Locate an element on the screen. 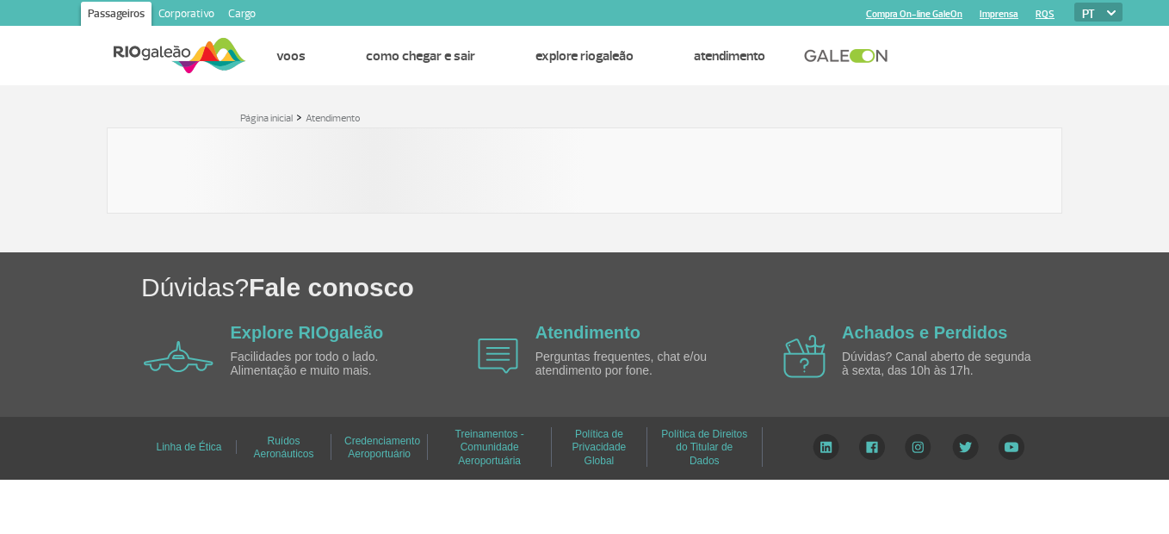 Image resolution: width=1169 pixels, height=534 pixels. img: Twitter is located at coordinates (965, 447).